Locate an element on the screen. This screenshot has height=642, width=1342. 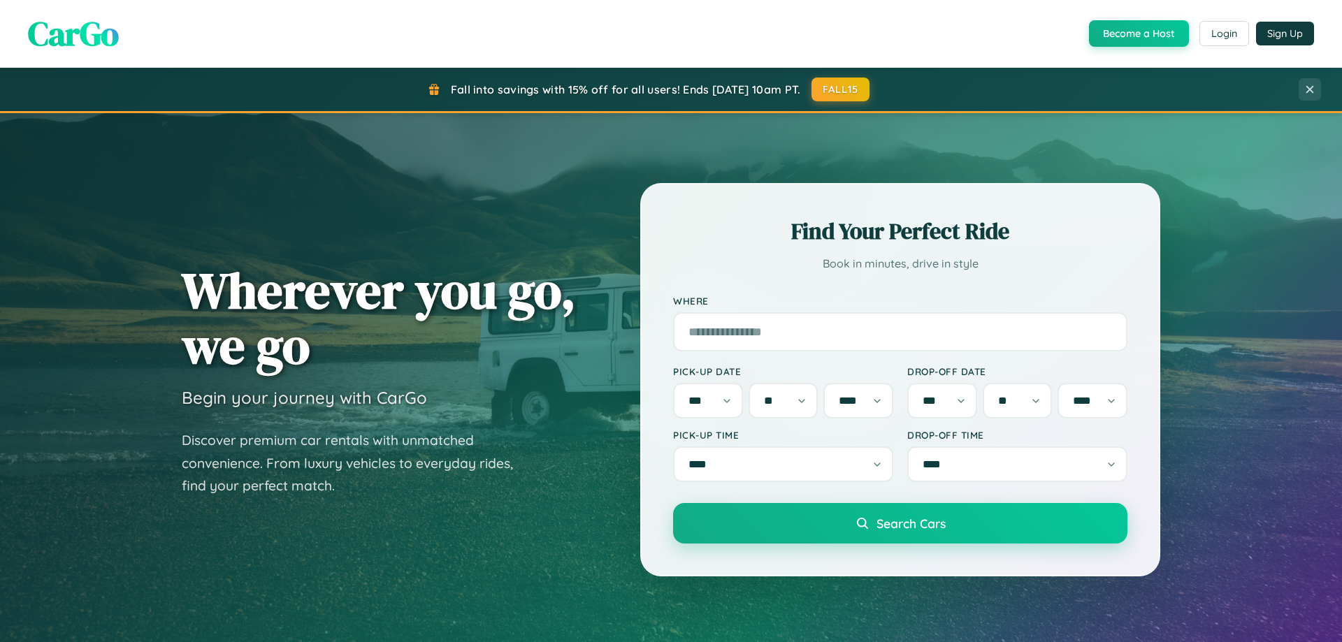
label: Pick-up Date is located at coordinates (783, 371).